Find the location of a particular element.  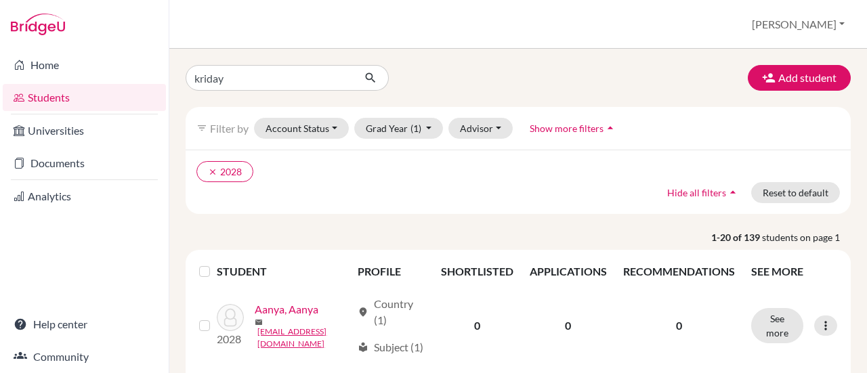

th: PROFILE is located at coordinates (391, 272).